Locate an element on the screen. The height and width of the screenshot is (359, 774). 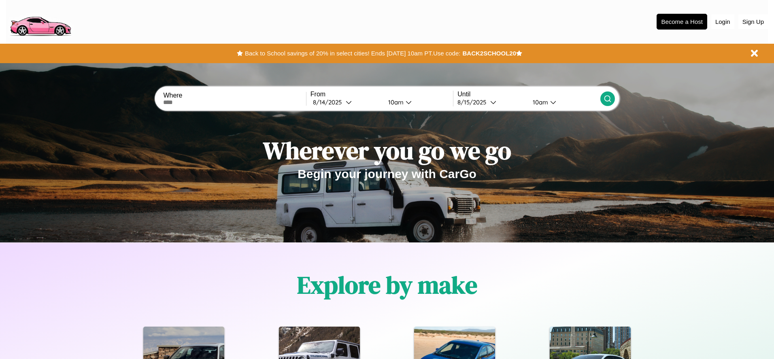
h1: Explore by make is located at coordinates (387, 285).